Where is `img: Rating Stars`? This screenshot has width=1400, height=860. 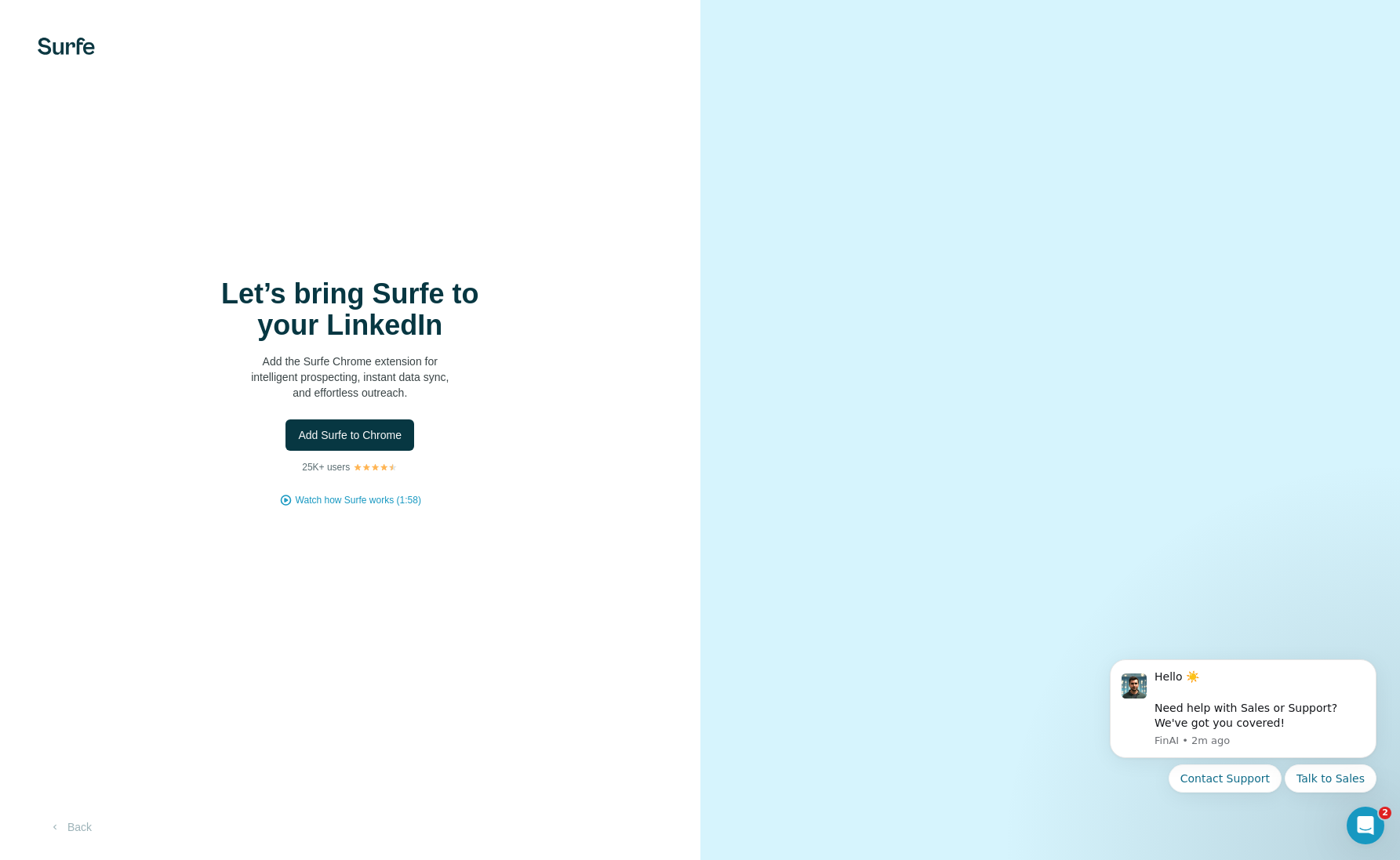 img: Rating Stars is located at coordinates (374, 467).